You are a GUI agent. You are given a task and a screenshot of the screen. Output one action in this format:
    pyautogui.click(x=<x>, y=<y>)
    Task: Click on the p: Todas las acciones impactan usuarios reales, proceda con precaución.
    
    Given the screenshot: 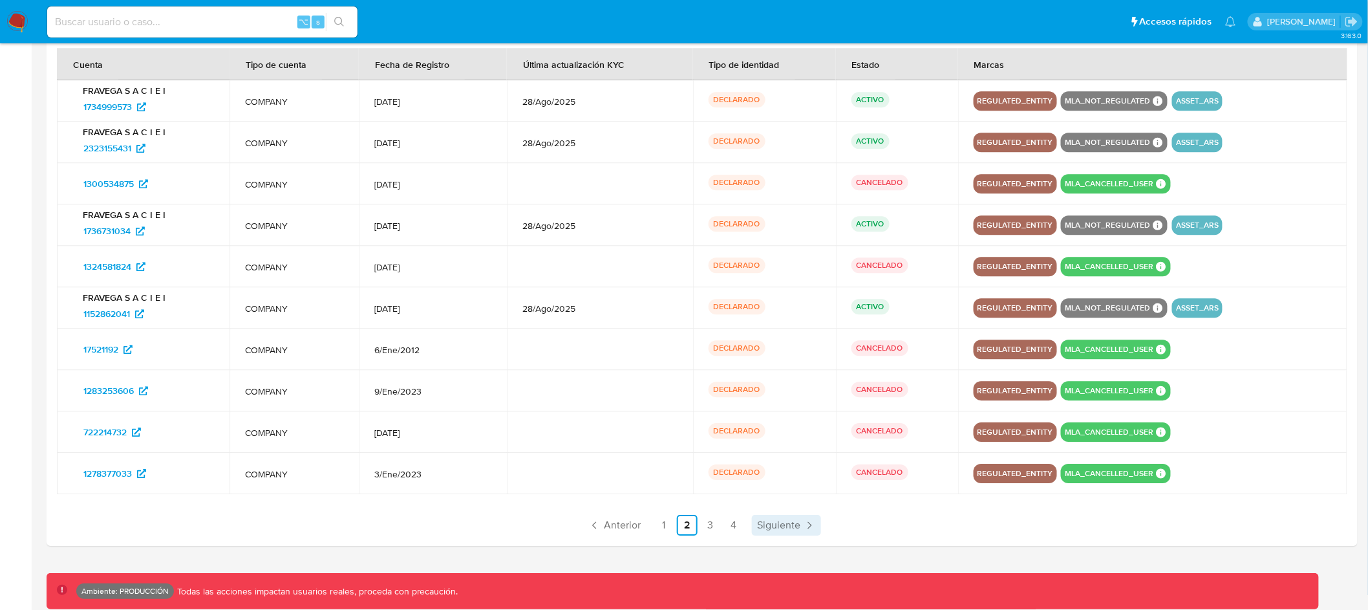 What is the action you would take?
    pyautogui.click(x=316, y=591)
    